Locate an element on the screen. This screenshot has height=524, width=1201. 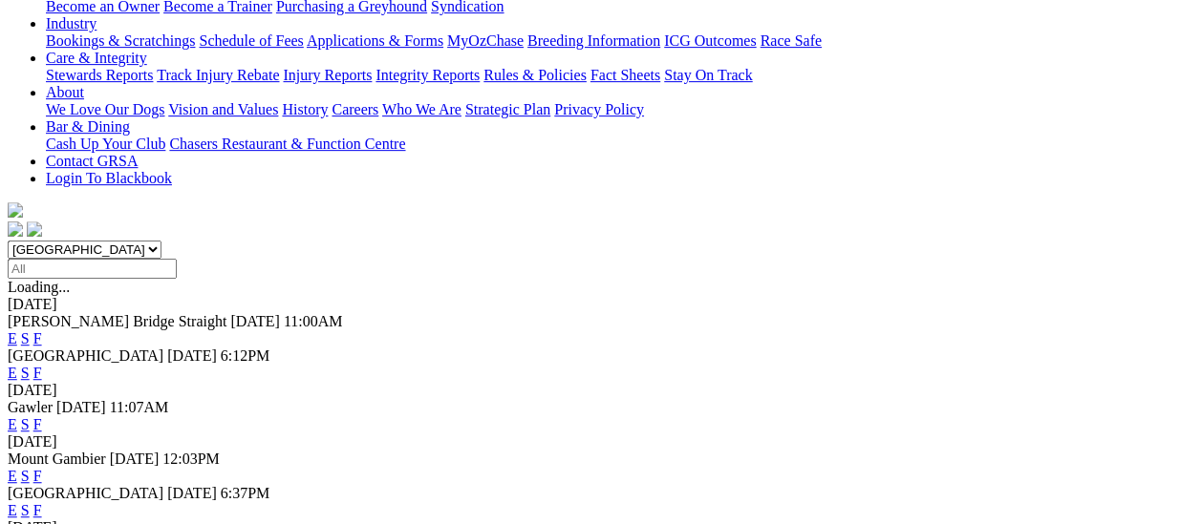
a: Applications & Forms is located at coordinates (374, 40).